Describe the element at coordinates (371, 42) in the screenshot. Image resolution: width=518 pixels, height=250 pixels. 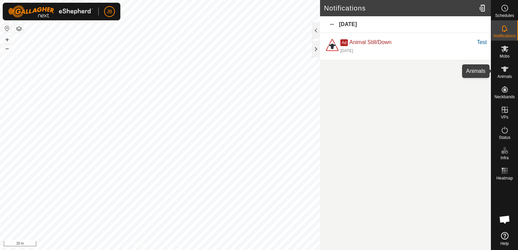
I see `span: Animal Still/Down` at that location.